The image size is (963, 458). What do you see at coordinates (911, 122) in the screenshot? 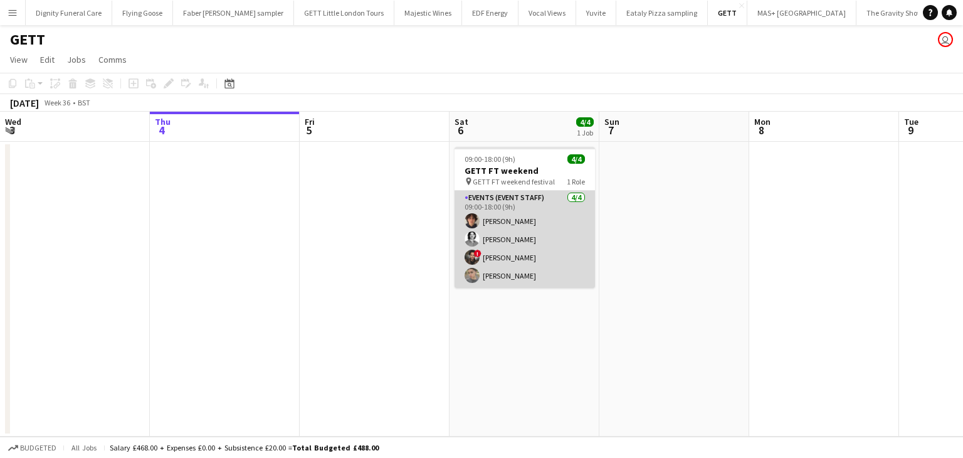
I see `span: Tue` at bounding box center [911, 122].